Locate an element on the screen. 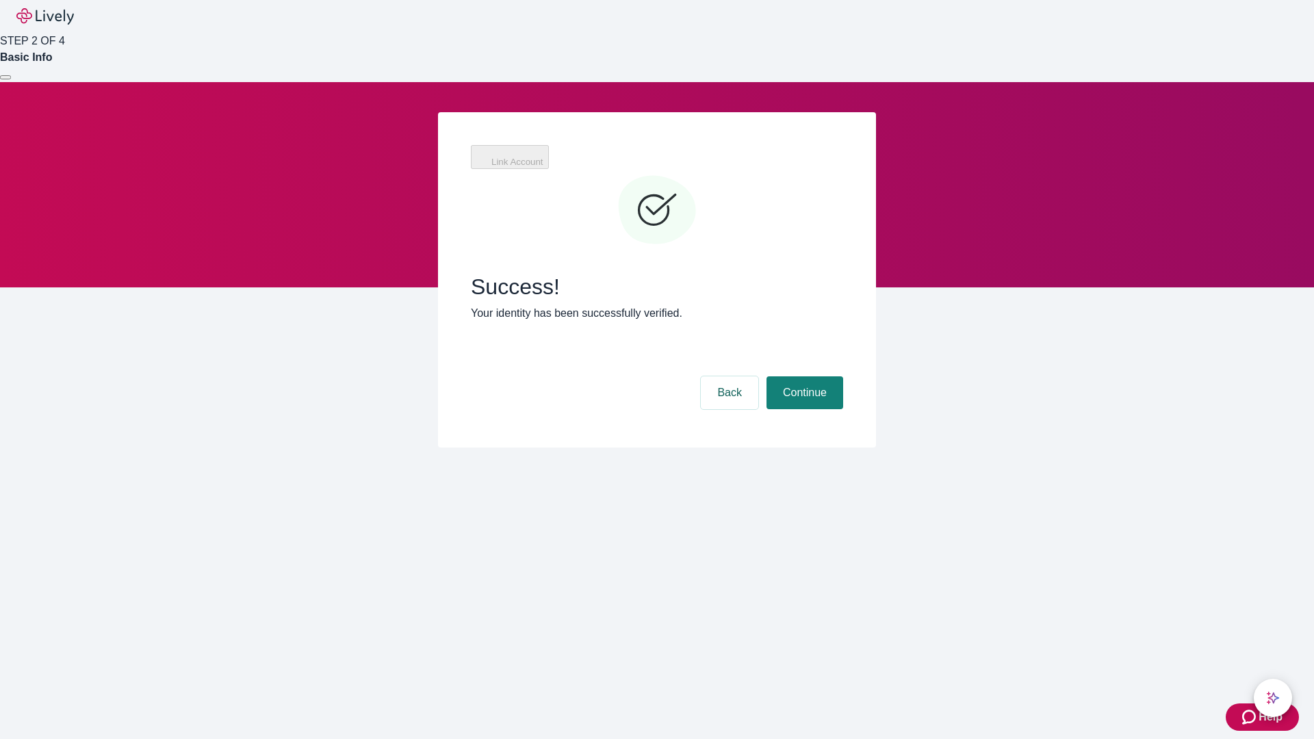 Image resolution: width=1314 pixels, height=739 pixels. button: Link Account is located at coordinates (510, 157).